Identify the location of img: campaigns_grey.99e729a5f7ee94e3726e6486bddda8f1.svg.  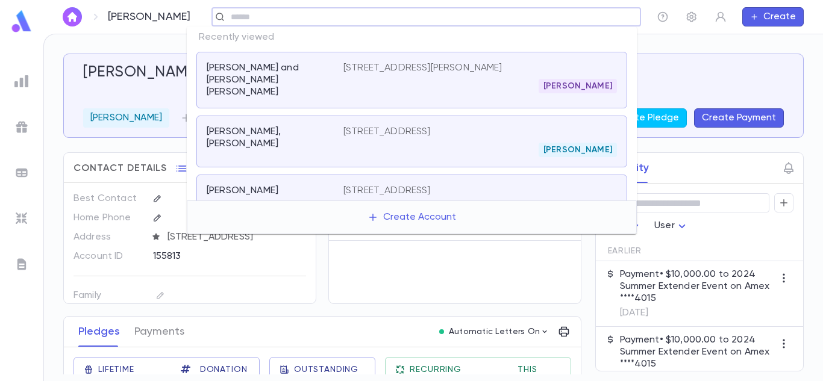
(22, 127).